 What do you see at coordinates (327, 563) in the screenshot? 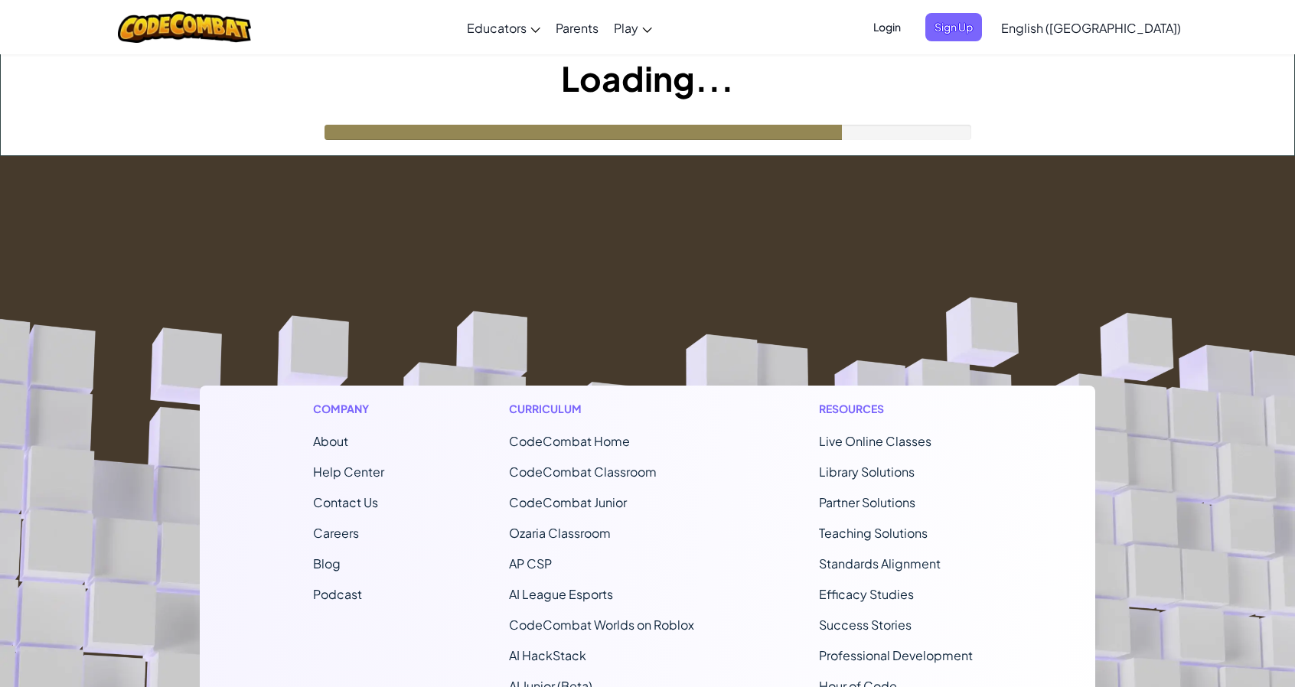
I see `a: Blog` at bounding box center [327, 563].